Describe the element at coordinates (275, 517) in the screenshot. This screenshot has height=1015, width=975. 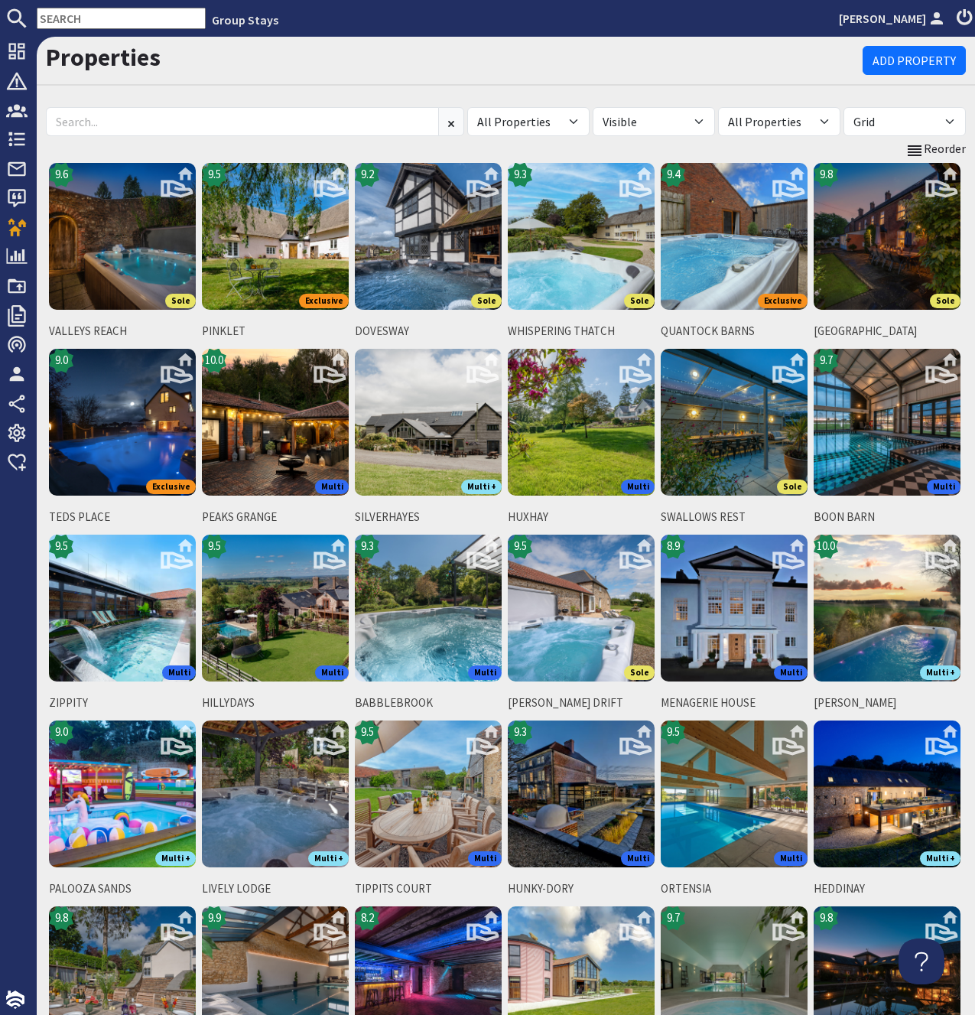
I see `span: PEAKS GRANGE` at that location.